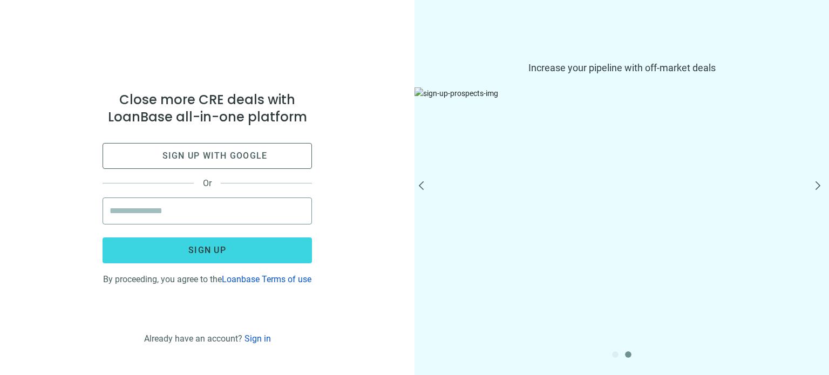 This screenshot has width=829, height=375. Describe the element at coordinates (622, 201) in the screenshot. I see `img: sign-up-prospects-img` at that location.